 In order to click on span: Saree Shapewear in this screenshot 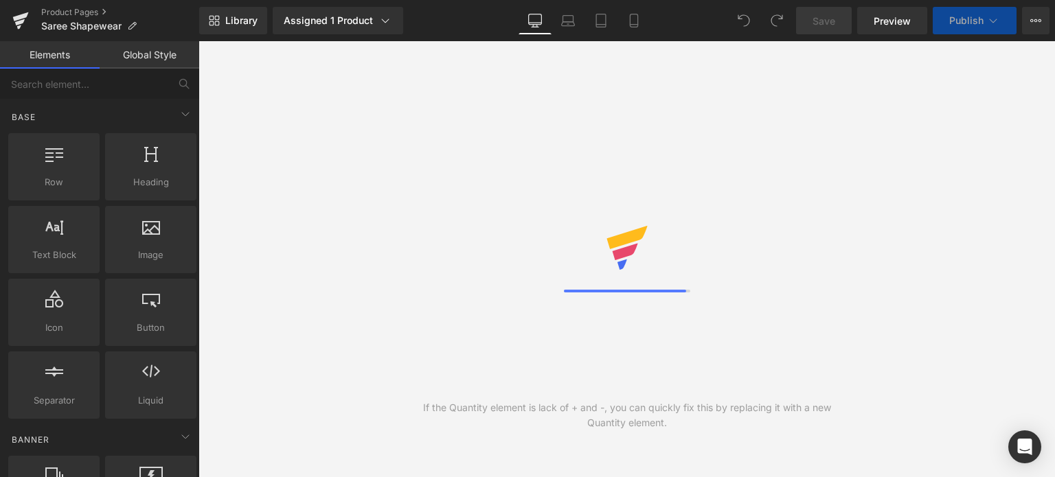, I will do `click(81, 26)`.